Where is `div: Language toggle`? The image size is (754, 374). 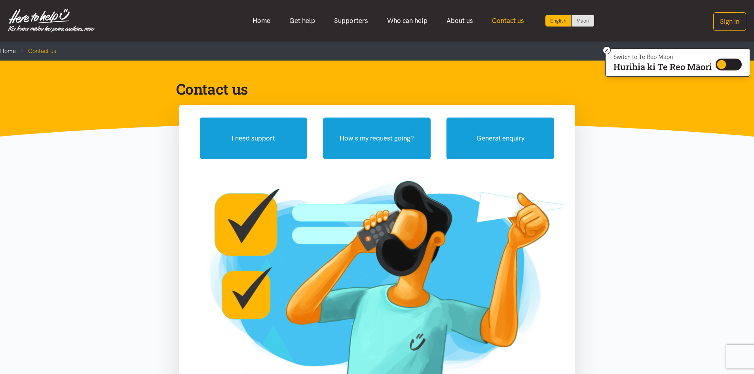
div: Language toggle is located at coordinates (570, 21).